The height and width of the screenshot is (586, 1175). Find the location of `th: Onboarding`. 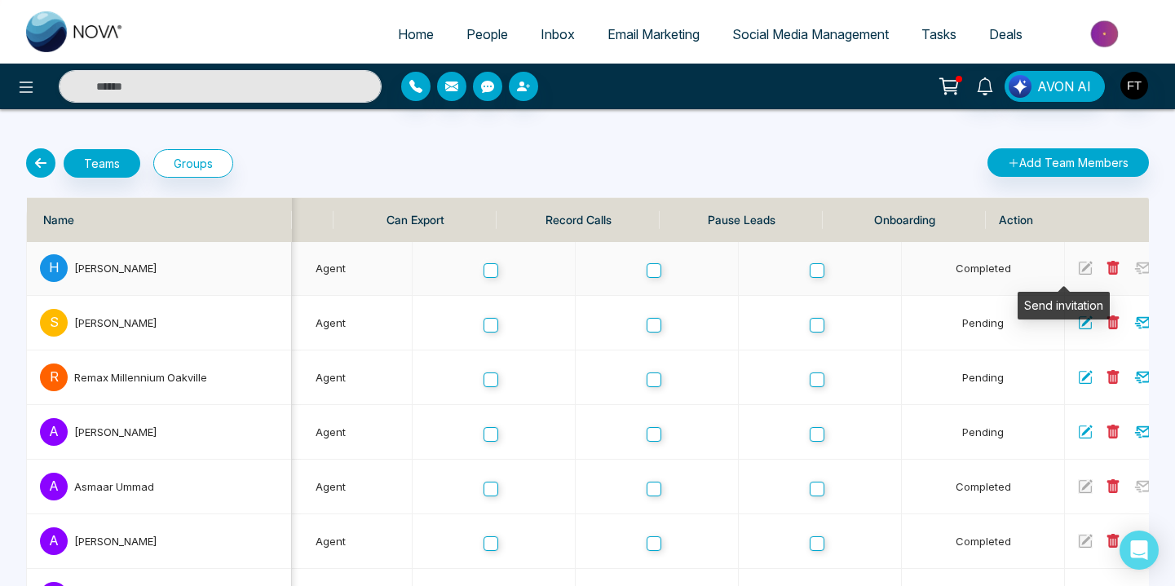

th: Onboarding is located at coordinates (904, 220).